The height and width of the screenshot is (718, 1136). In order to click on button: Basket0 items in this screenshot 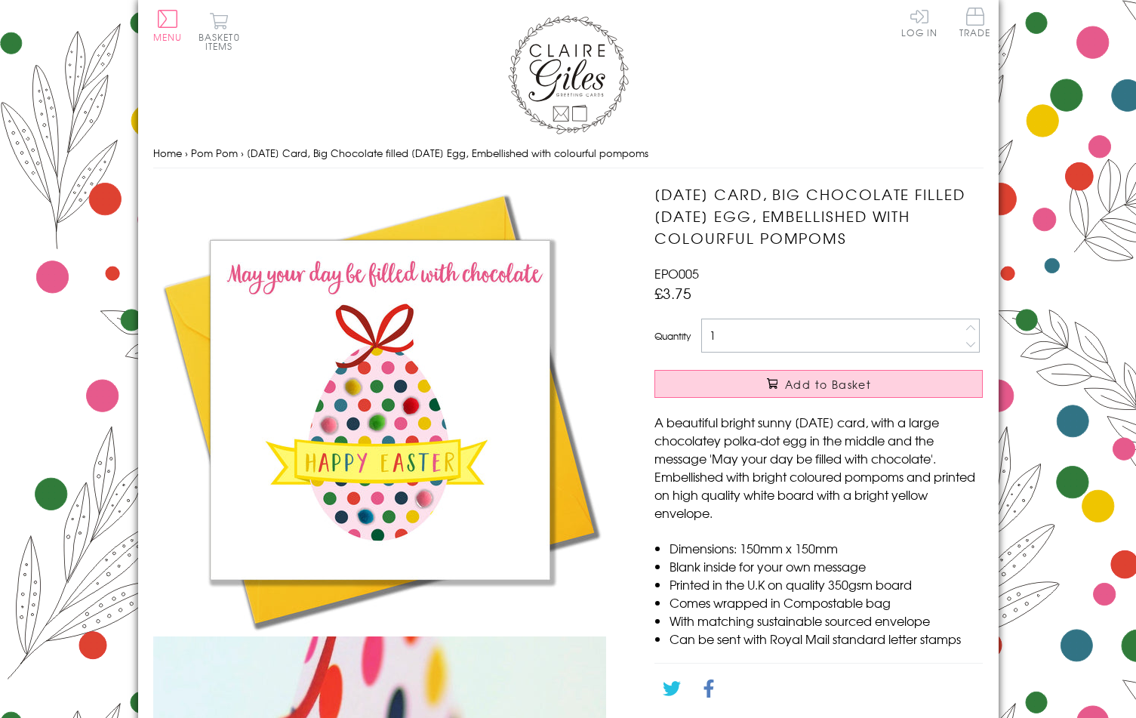, I will do `click(219, 31)`.